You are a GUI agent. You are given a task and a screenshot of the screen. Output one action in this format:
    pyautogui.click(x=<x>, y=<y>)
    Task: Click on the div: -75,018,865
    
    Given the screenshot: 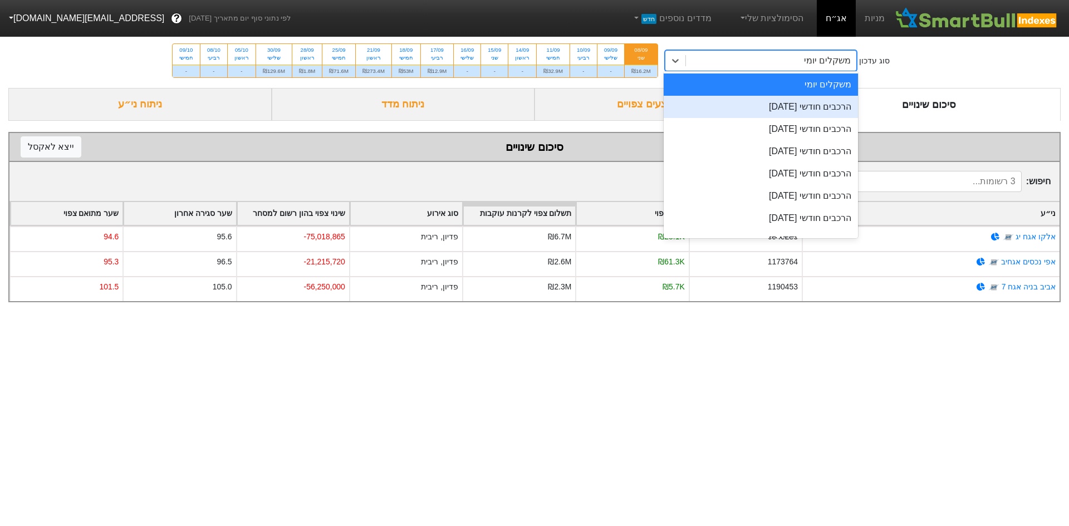 What is the action you would take?
    pyautogui.click(x=325, y=237)
    